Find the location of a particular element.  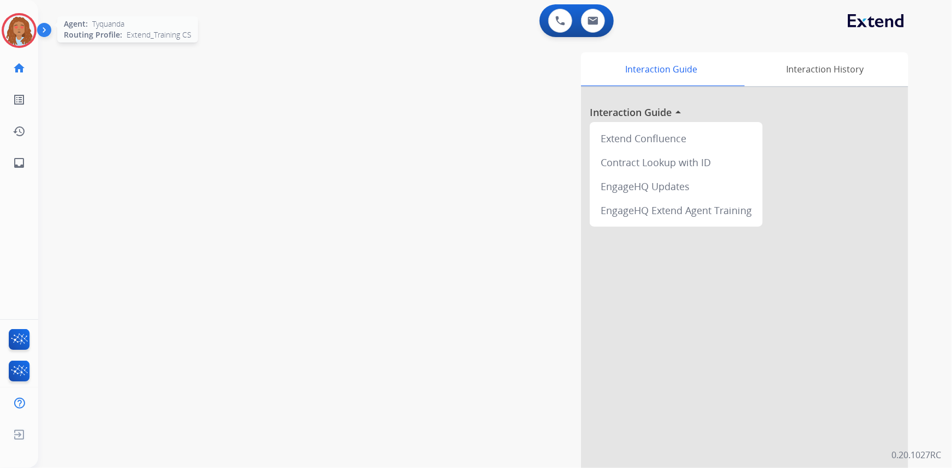

img: avatar is located at coordinates (19, 31).